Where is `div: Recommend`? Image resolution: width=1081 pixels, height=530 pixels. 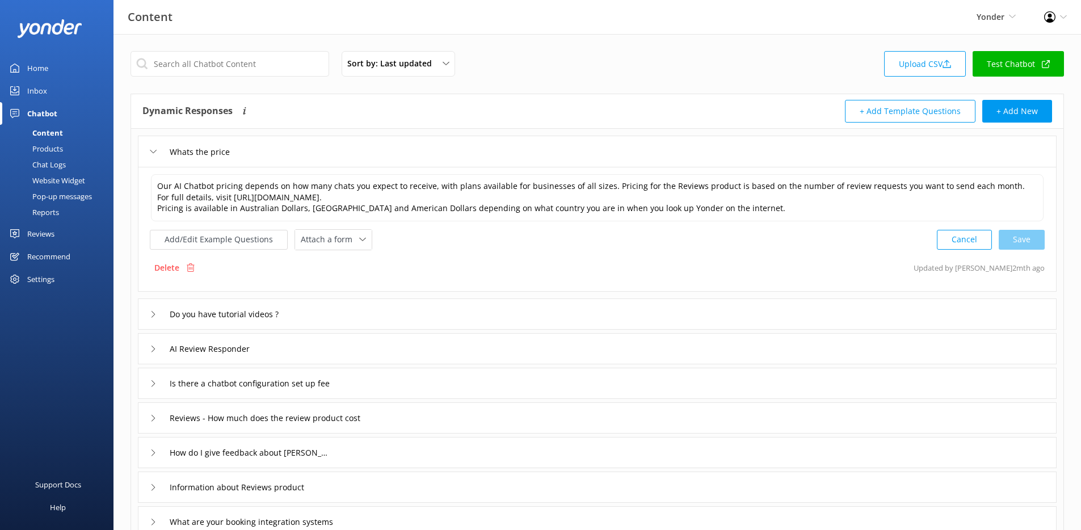
div: Recommend is located at coordinates (49, 257).